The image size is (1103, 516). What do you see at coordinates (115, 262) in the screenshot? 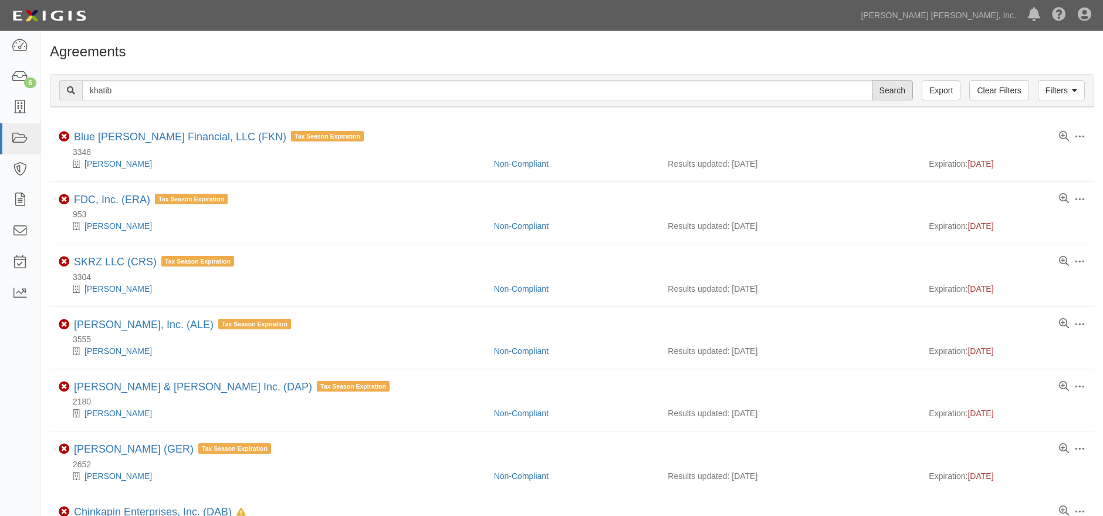
I see `a: SKRZ LLC (CRS)` at bounding box center [115, 262].